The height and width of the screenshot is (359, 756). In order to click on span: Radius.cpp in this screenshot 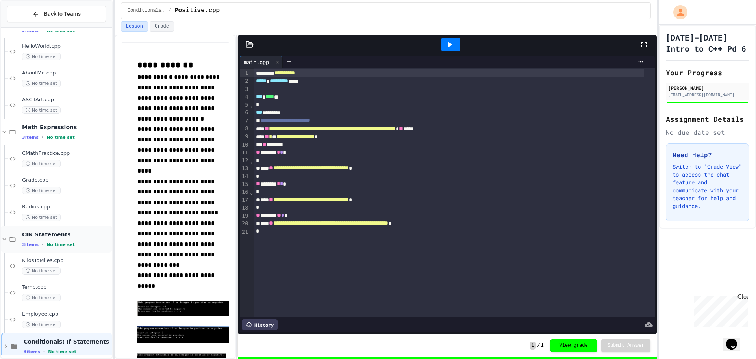, I will do `click(66, 207)`.